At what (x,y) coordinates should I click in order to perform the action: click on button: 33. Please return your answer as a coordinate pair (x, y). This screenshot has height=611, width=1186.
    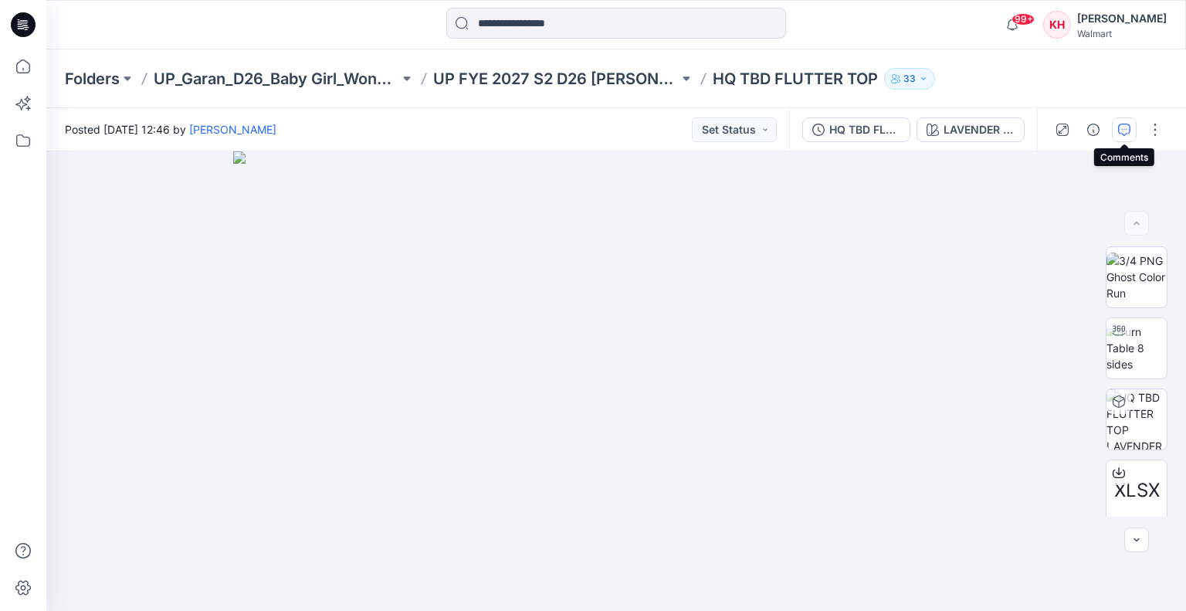
    Looking at the image, I should click on (909, 79).